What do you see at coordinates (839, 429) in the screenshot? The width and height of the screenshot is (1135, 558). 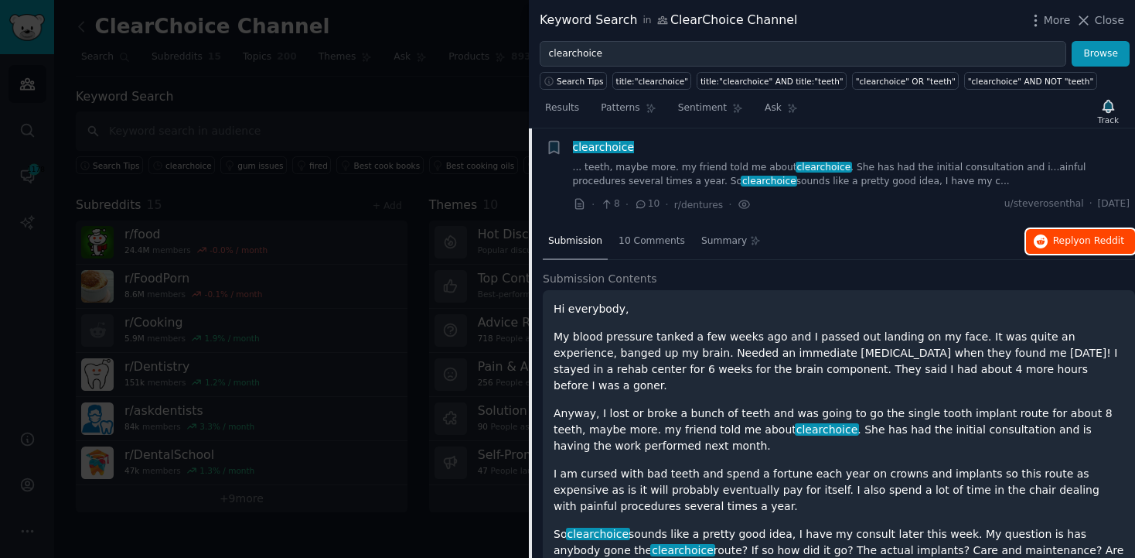 I see `p: Anyway, I lost or broke a bunch of teeth and was going to go the single tooth implant route for a...` at bounding box center [839, 429].